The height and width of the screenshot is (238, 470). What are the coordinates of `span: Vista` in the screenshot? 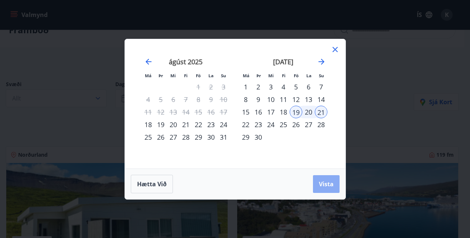 It's located at (326, 184).